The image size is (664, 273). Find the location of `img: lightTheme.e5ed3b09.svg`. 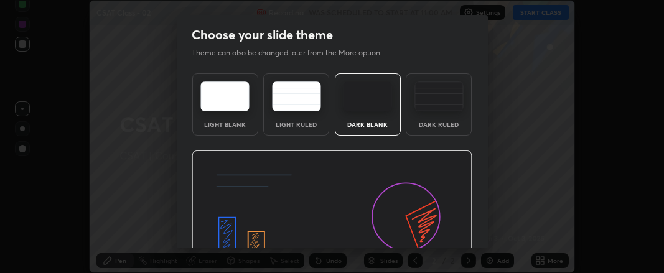

img: lightTheme.e5ed3b09.svg is located at coordinates (225, 96).